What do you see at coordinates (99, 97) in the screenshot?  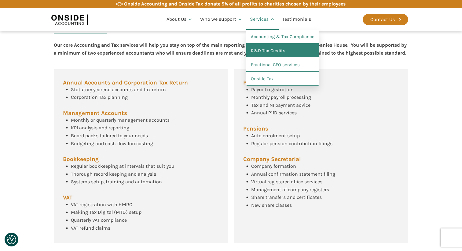 I see `span: Corporation Tax planning` at bounding box center [99, 97].